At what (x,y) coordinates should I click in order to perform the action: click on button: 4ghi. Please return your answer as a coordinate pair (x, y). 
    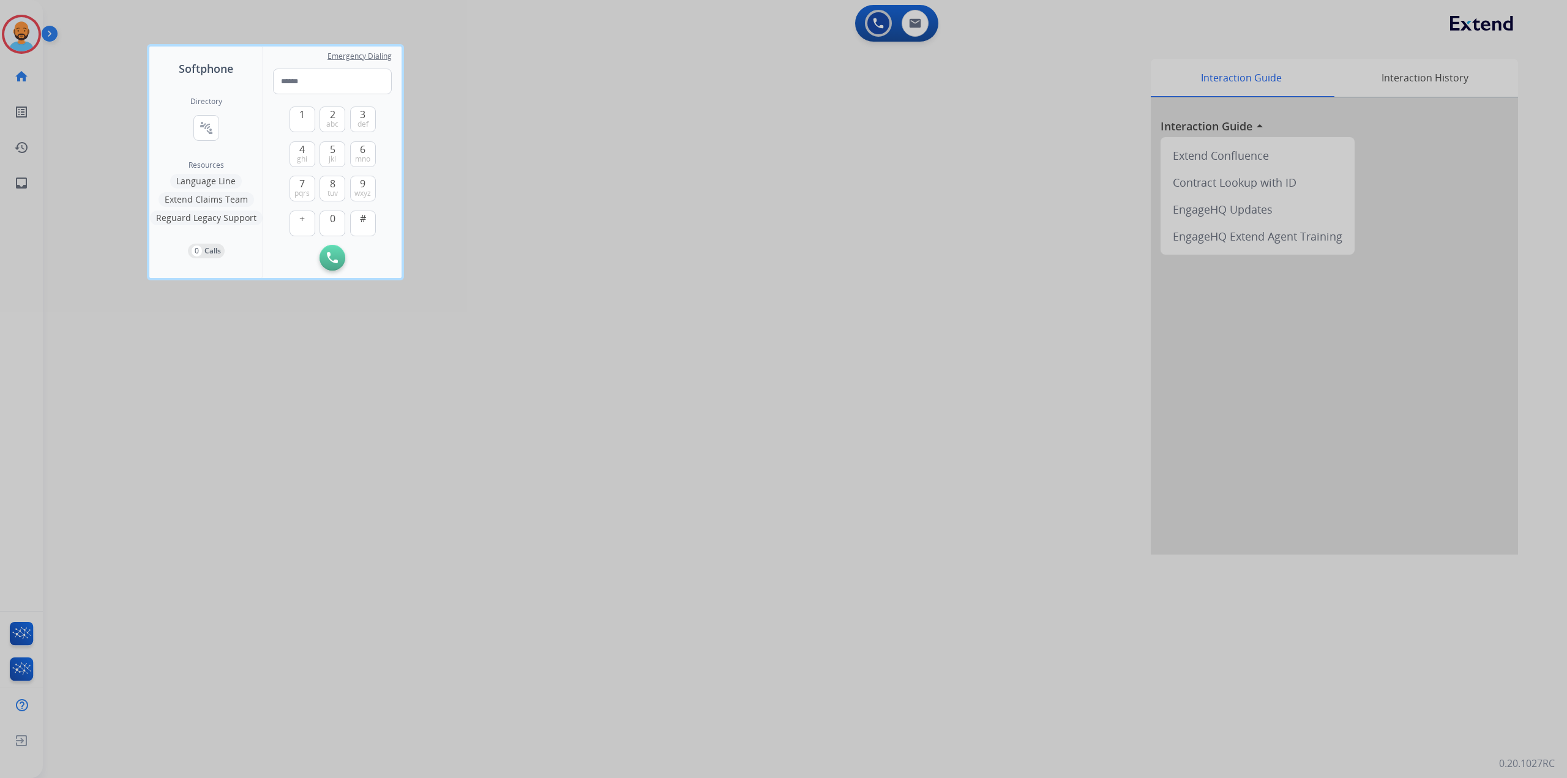
    Looking at the image, I should click on (302, 154).